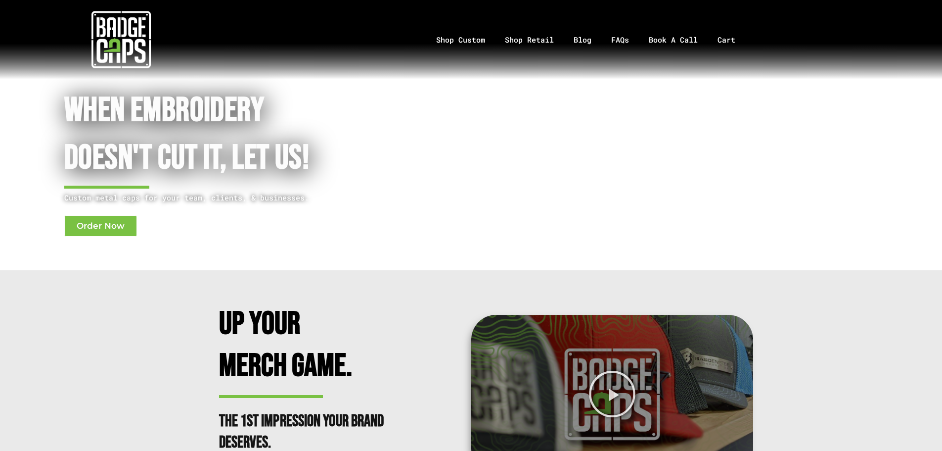 The image size is (942, 451). Describe the element at coordinates (732, 40) in the screenshot. I see `a: Cart` at that location.